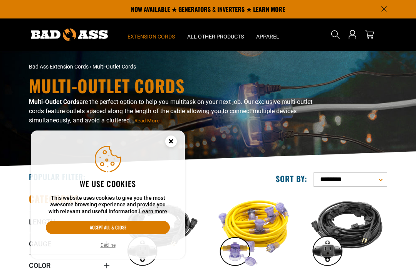 Image resolution: width=416 pixels, height=271 pixels. What do you see at coordinates (267, 37) in the screenshot?
I see `span: Apparel` at bounding box center [267, 37].